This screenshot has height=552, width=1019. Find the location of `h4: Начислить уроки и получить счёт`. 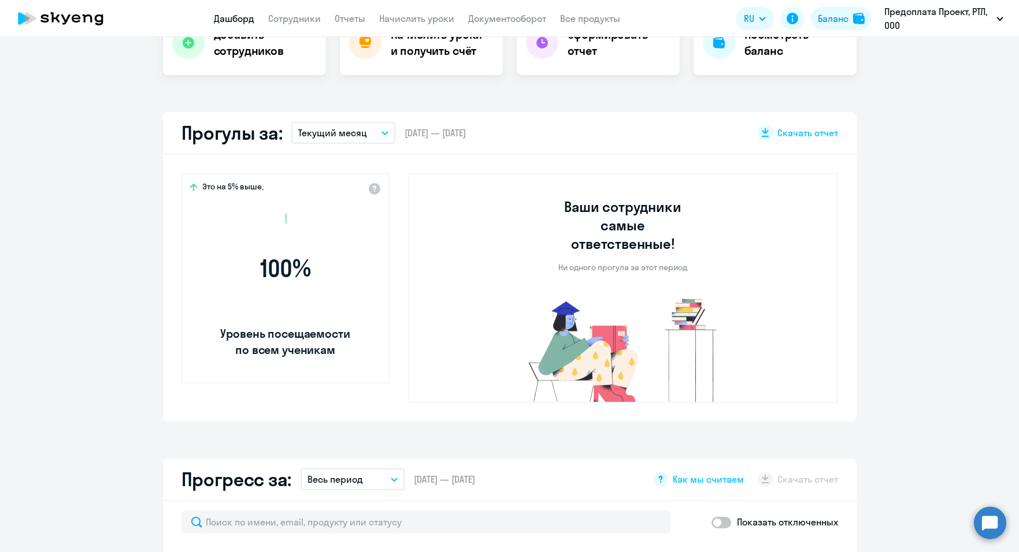

h4: Начислить уроки и получить счёт is located at coordinates (441, 43).